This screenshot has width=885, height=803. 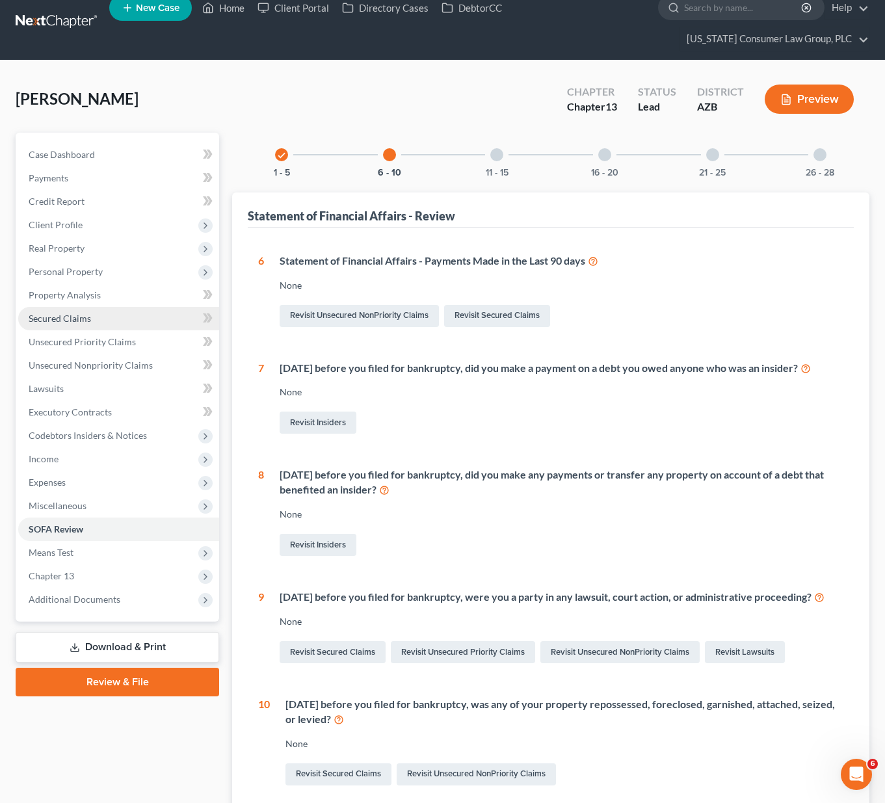 I want to click on span: Unsecured Nonpriority Claims, so click(x=90, y=365).